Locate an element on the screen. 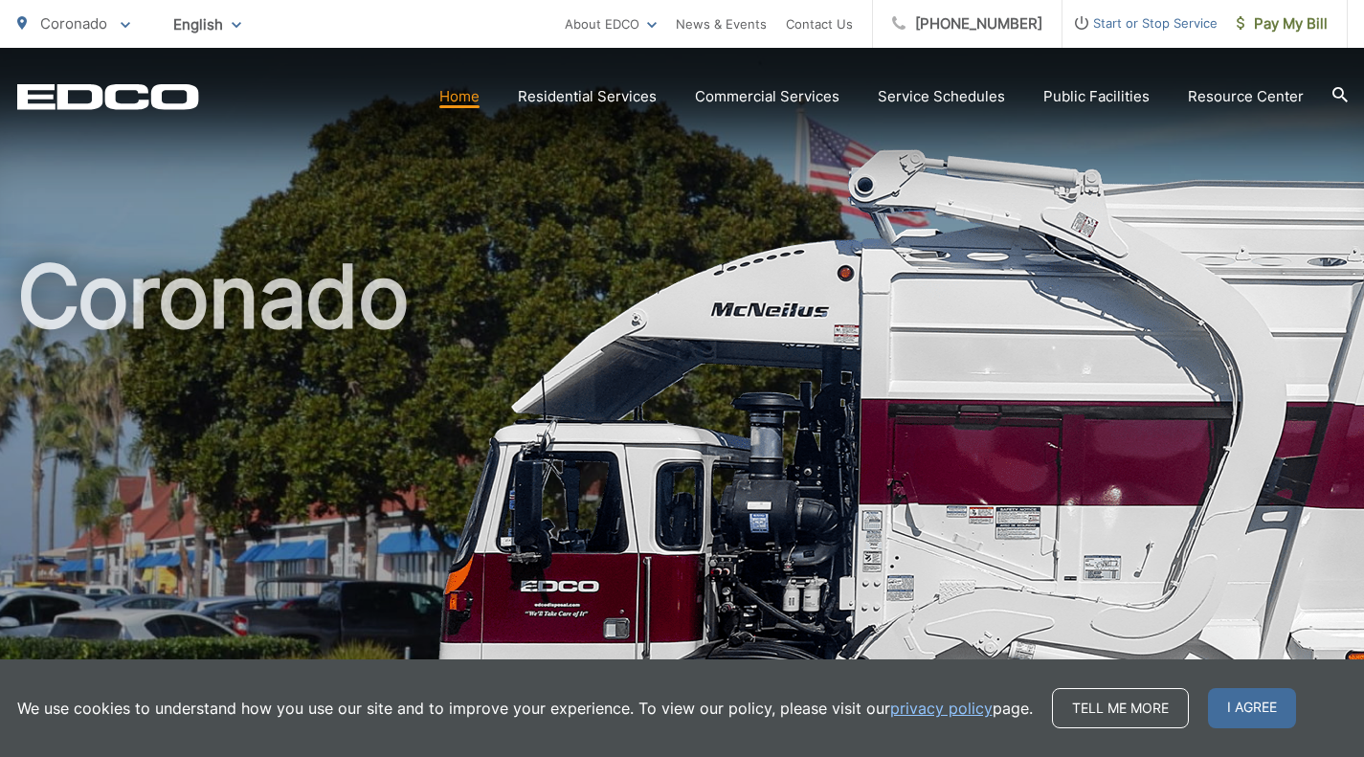 The image size is (1364, 757). span: I agree is located at coordinates (1252, 708).